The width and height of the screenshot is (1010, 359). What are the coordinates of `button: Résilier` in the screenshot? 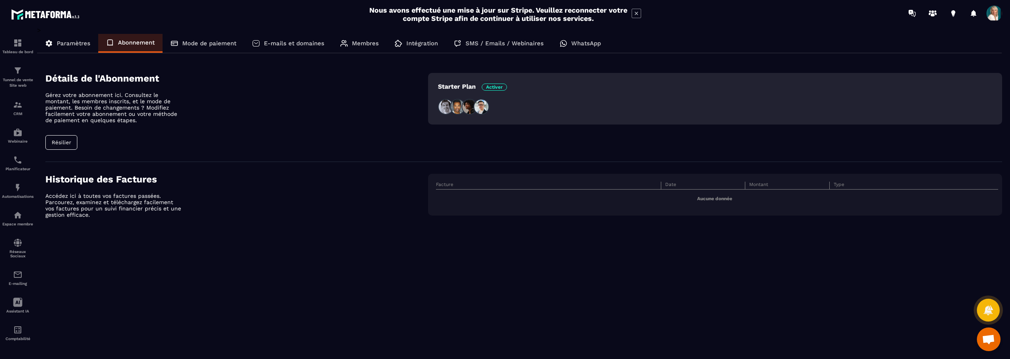 It's located at (61, 142).